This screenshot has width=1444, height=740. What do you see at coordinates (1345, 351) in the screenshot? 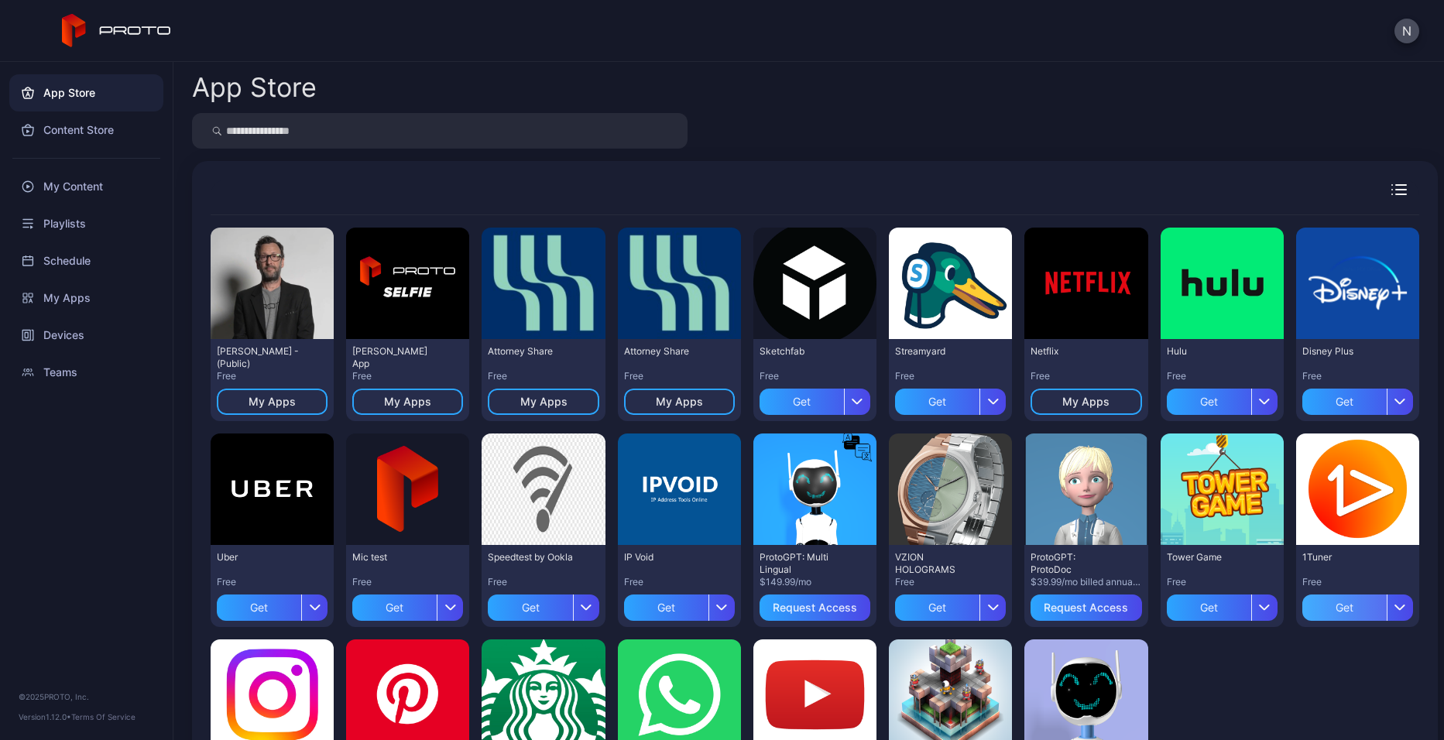
I see `div: Disney Plus` at bounding box center [1345, 351].